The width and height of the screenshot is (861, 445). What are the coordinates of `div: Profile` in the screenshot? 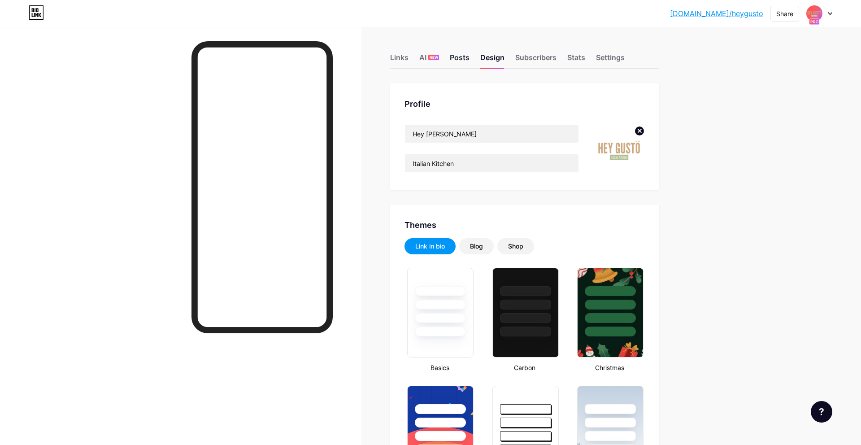 It's located at (525, 104).